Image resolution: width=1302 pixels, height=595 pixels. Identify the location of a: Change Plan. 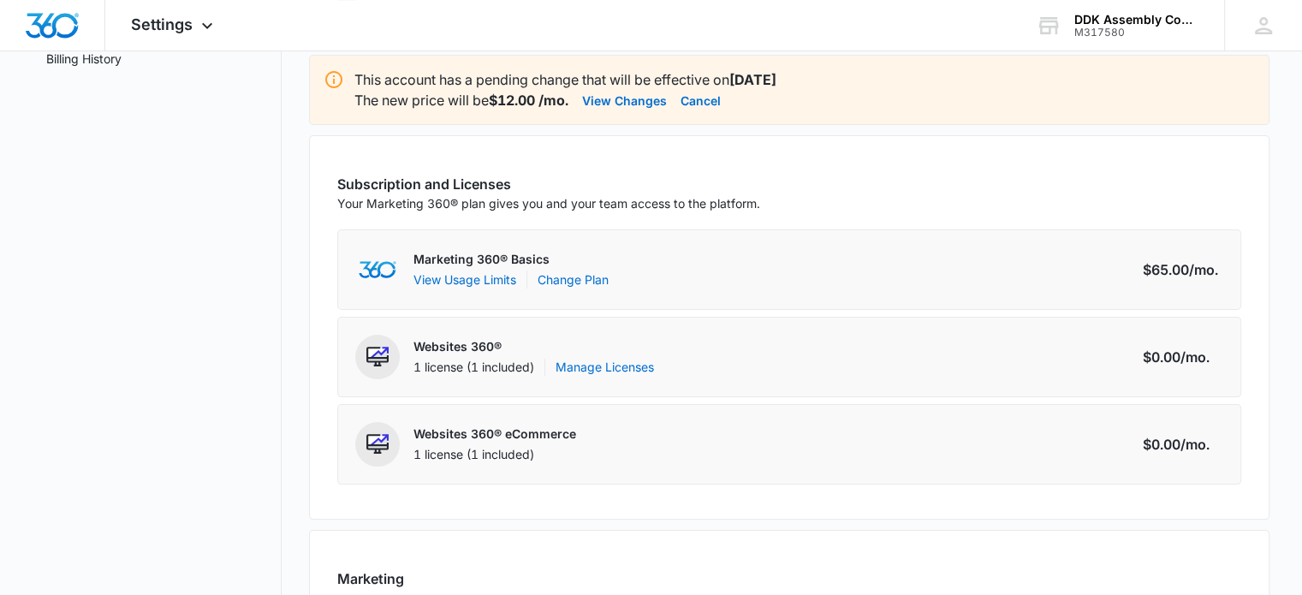
(573, 279).